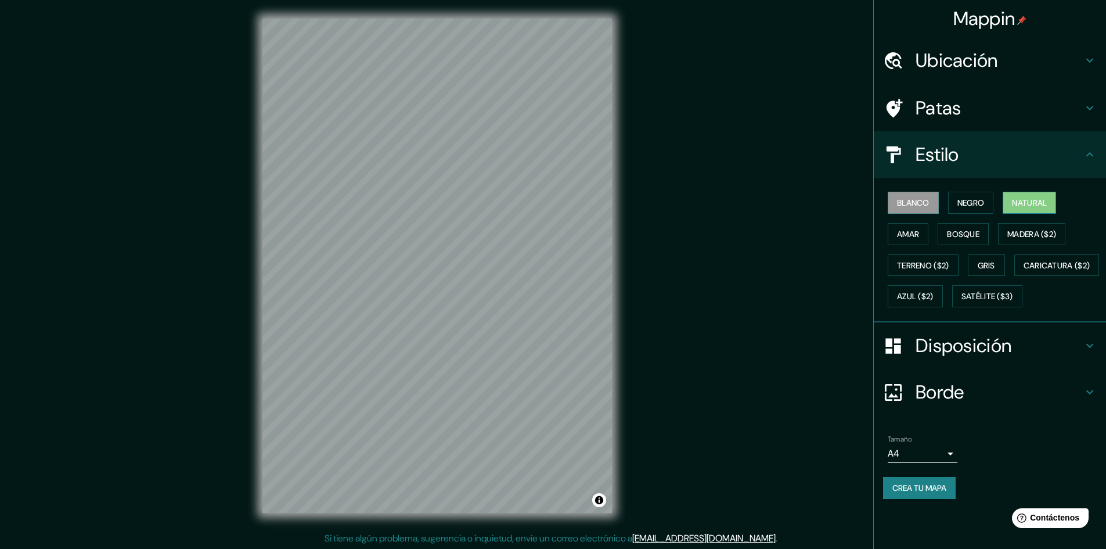 The height and width of the screenshot is (549, 1106). Describe the element at coordinates (986, 265) in the screenshot. I see `font: Gris` at that location.